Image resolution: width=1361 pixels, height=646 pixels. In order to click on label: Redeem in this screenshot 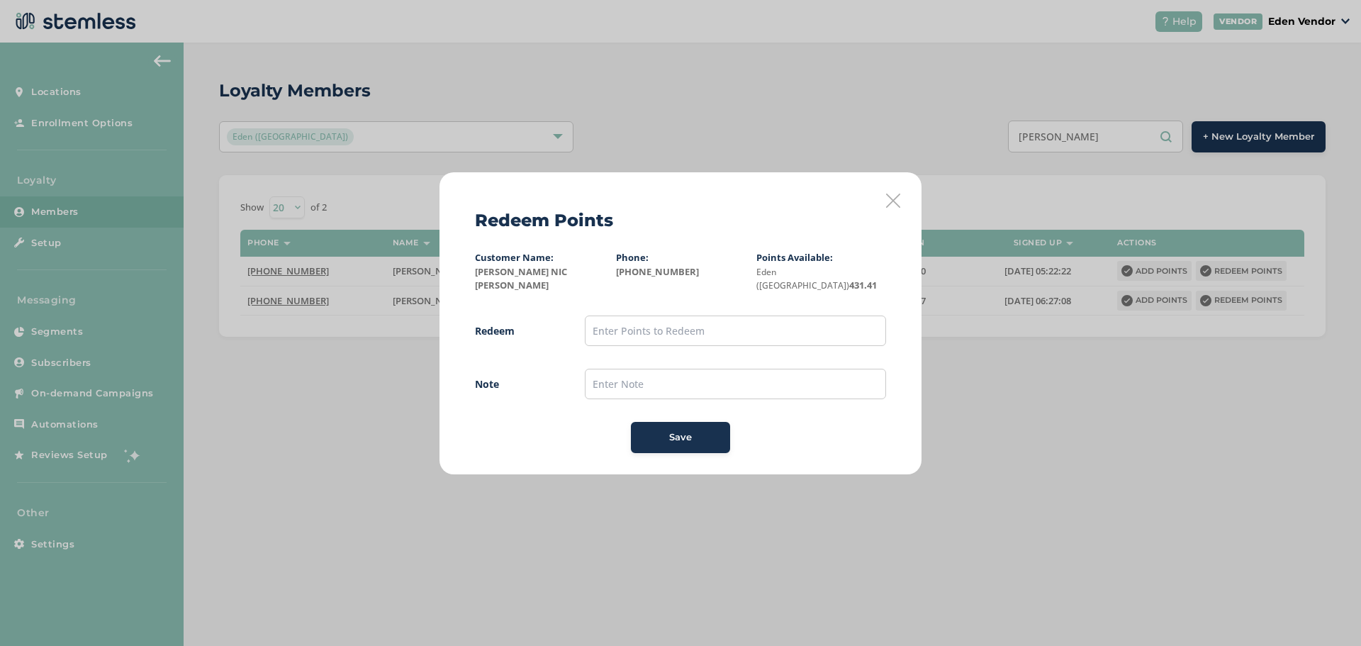, I will do `click(515, 330)`.